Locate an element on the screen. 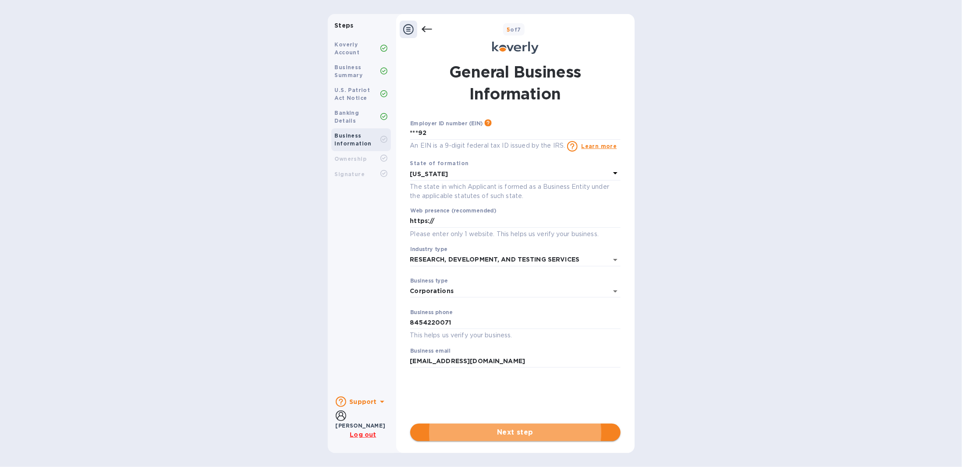 Image resolution: width=962 pixels, height=467 pixels. b: Support is located at coordinates (364, 402).